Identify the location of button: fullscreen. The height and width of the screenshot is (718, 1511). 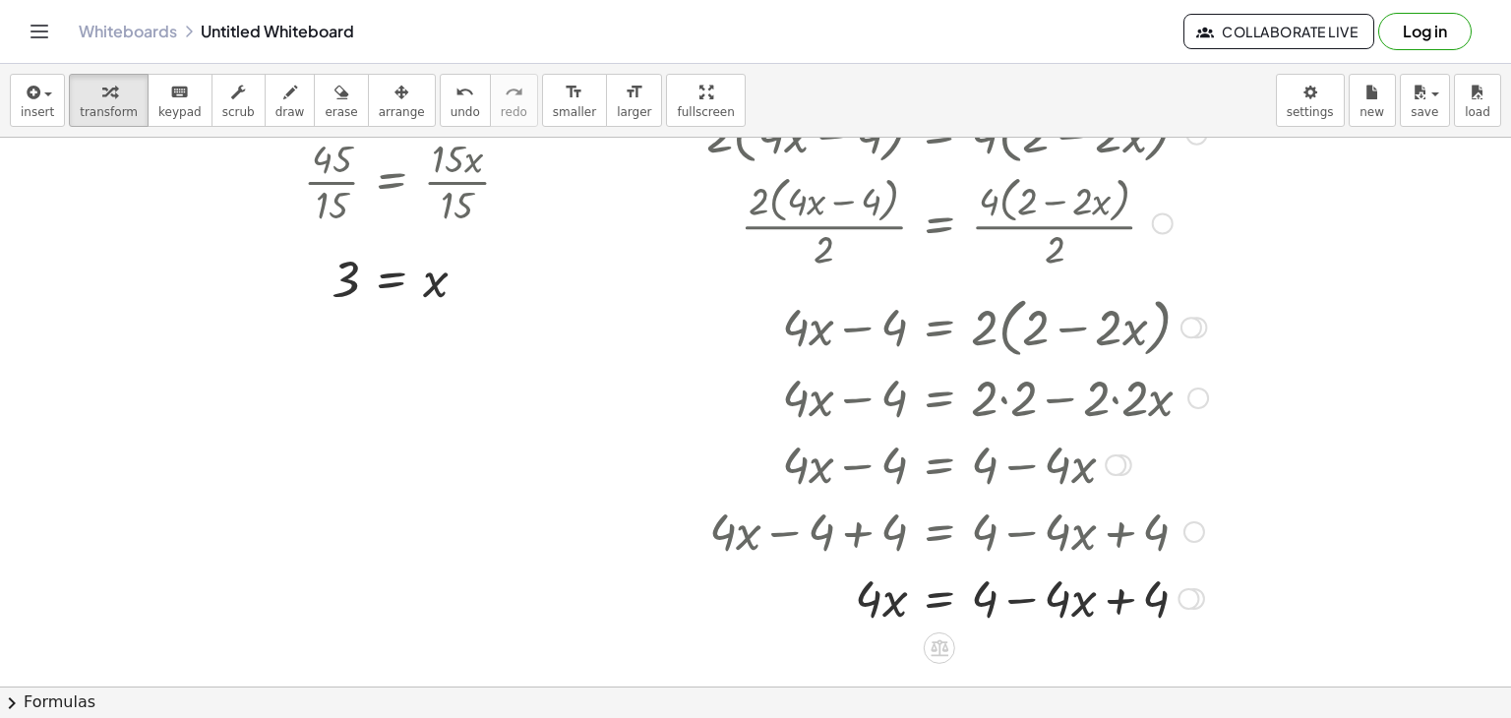
(705, 100).